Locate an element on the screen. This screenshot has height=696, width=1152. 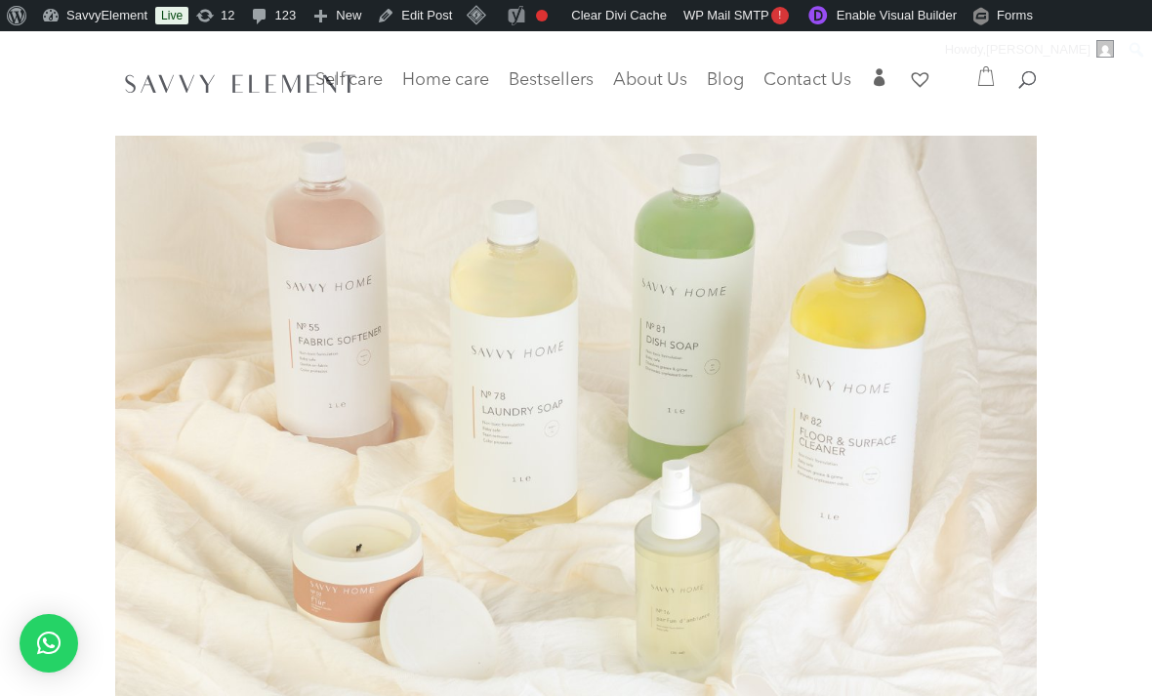
img: SavvyElement is located at coordinates (240, 83).